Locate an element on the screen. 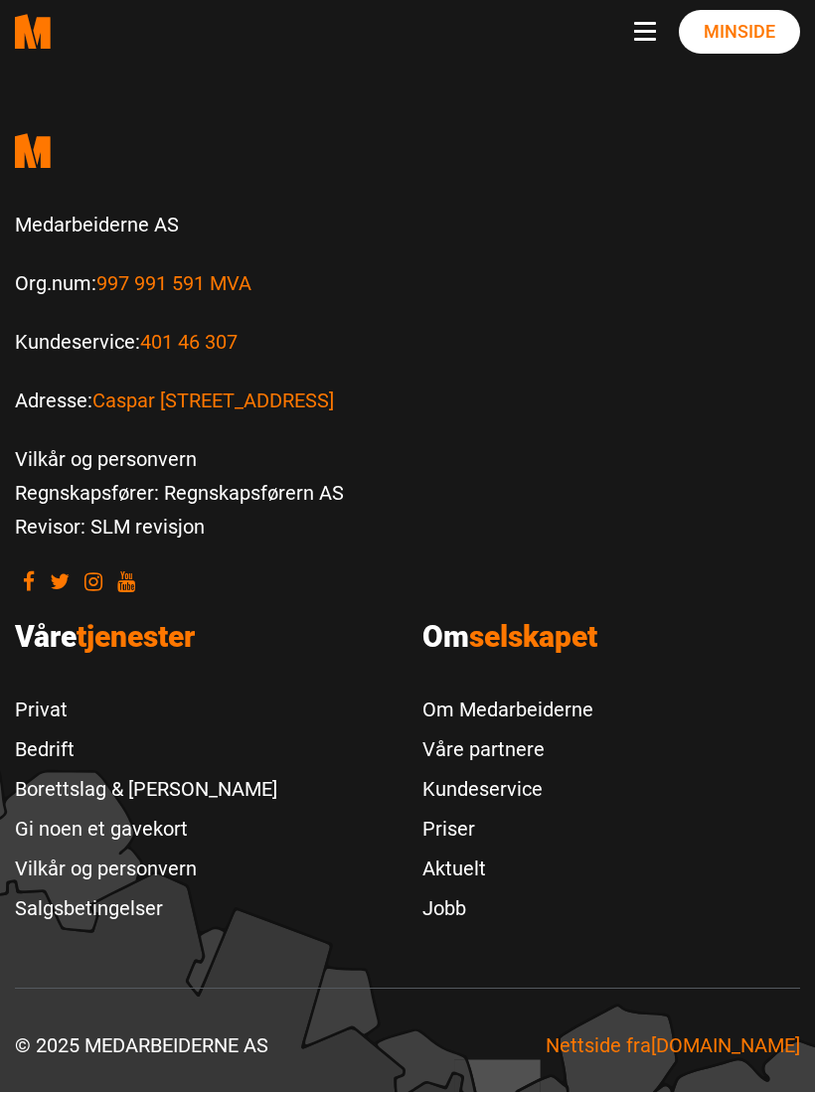 Image resolution: width=815 pixels, height=1093 pixels. a: Visit our Facebook is located at coordinates (29, 582).